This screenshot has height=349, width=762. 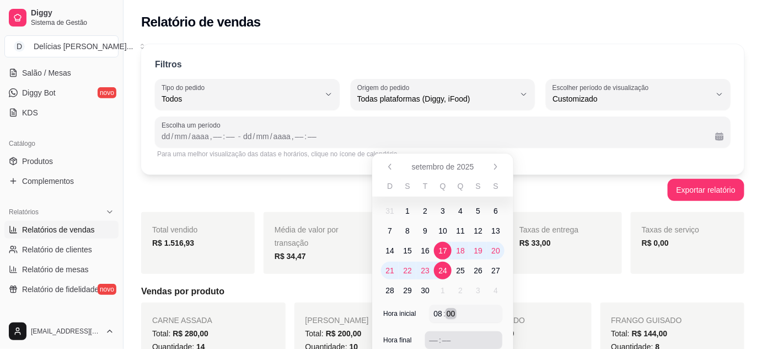 I want to click on span: 14, so click(x=390, y=250).